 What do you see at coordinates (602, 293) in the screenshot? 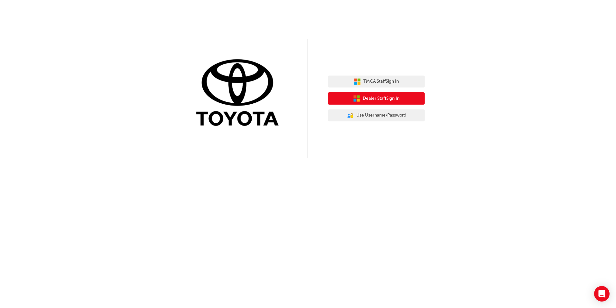
I see `div: Open Intercom Messenger` at bounding box center [602, 293].